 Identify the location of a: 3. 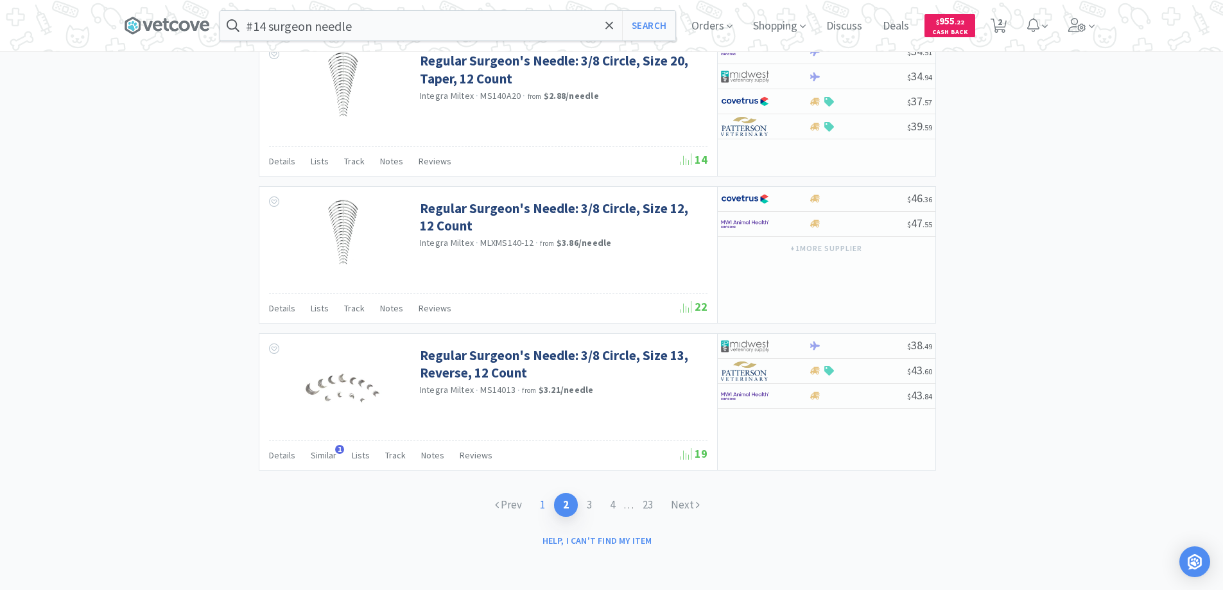
(589, 504).